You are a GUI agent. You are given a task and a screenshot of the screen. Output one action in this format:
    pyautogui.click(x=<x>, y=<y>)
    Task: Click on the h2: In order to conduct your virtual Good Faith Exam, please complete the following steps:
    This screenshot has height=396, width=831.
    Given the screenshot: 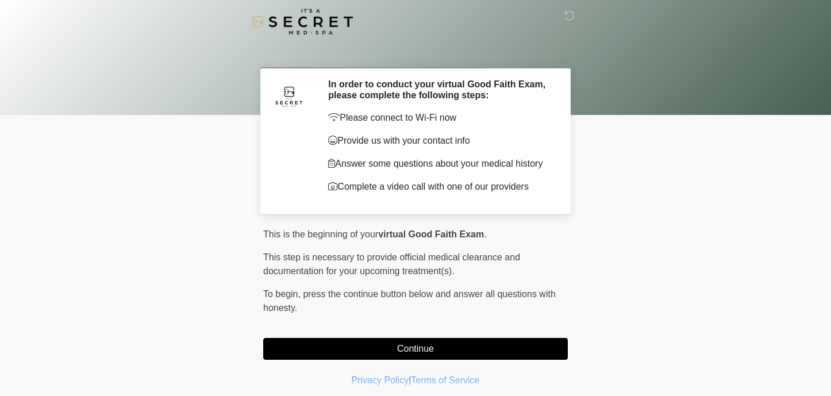 What is the action you would take?
    pyautogui.click(x=439, y=90)
    